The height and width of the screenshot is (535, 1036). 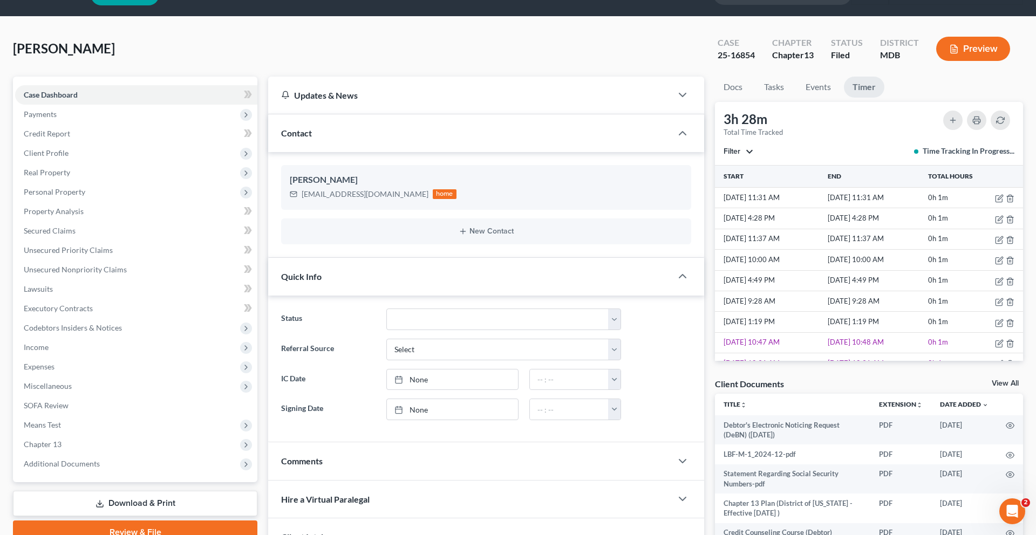 I want to click on label: IC Date, so click(x=328, y=380).